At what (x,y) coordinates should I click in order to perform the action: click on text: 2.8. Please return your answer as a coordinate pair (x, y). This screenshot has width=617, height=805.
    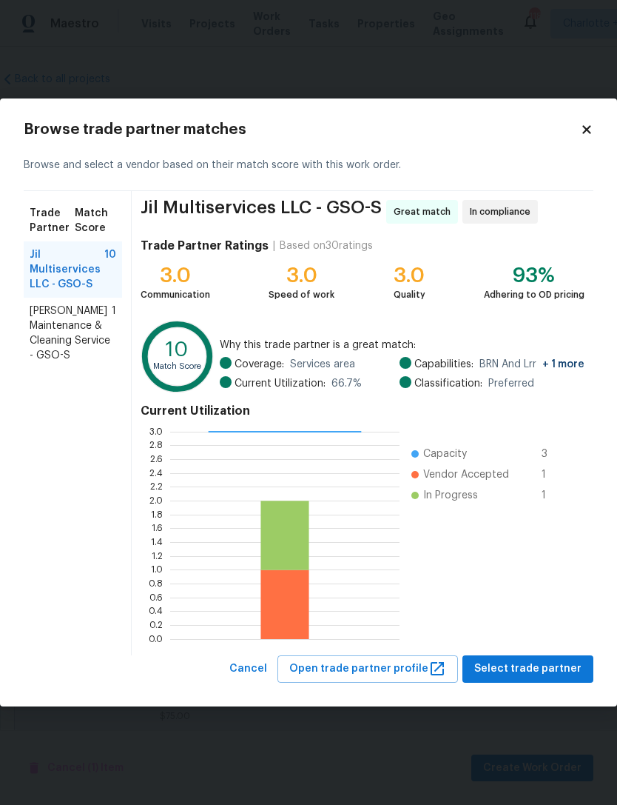
    Looking at the image, I should click on (156, 445).